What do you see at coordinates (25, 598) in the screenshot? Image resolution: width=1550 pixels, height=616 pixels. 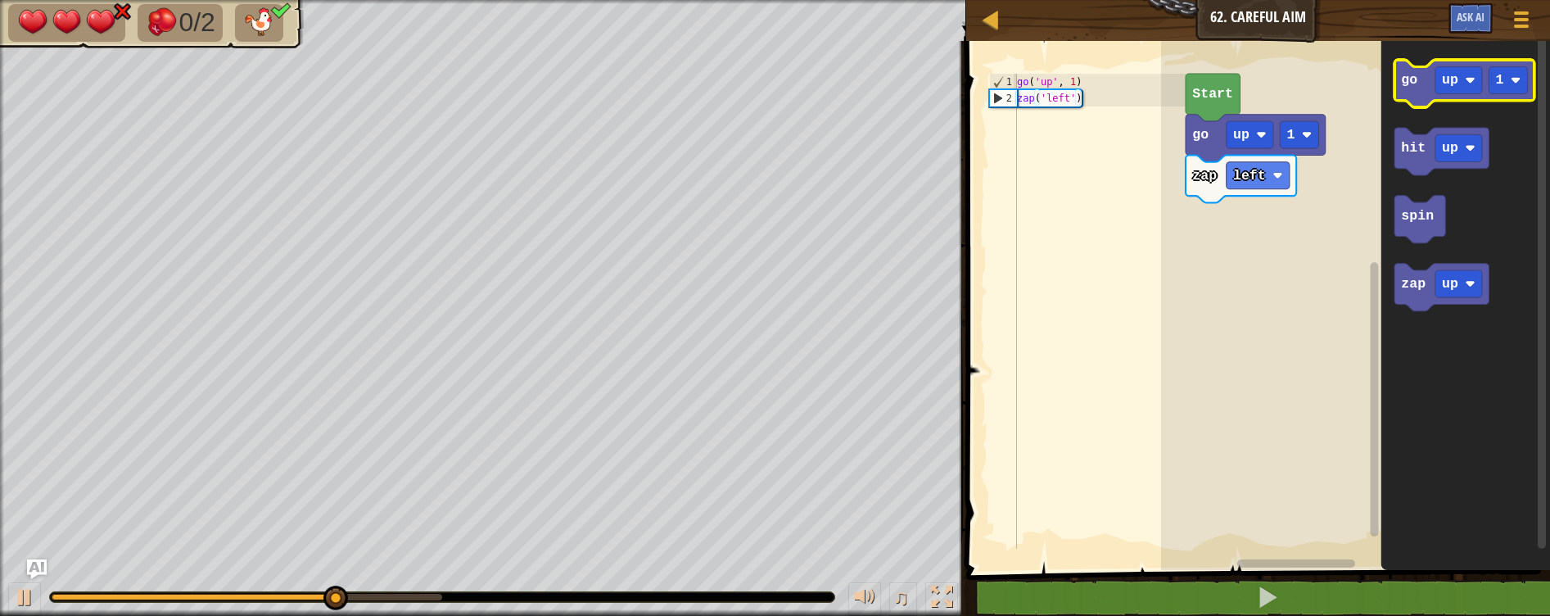 I see `button: ⌘ + P: Play` at bounding box center [25, 598].